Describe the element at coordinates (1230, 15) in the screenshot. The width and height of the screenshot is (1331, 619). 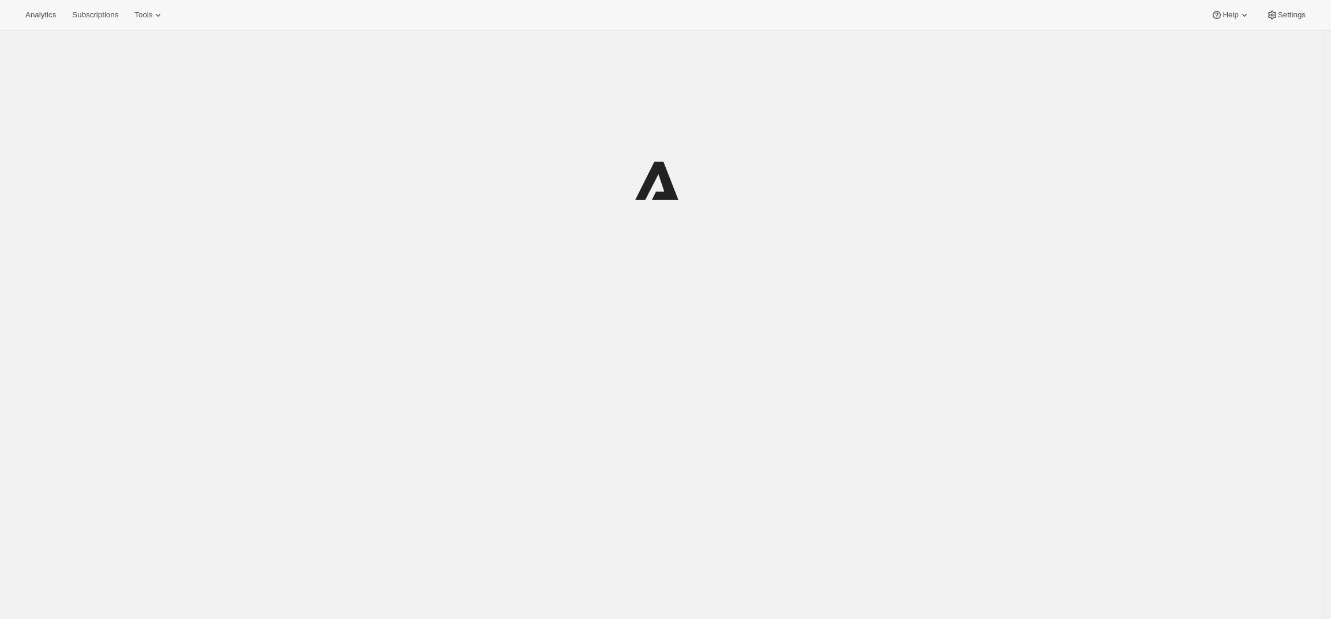
I see `span: Help` at that location.